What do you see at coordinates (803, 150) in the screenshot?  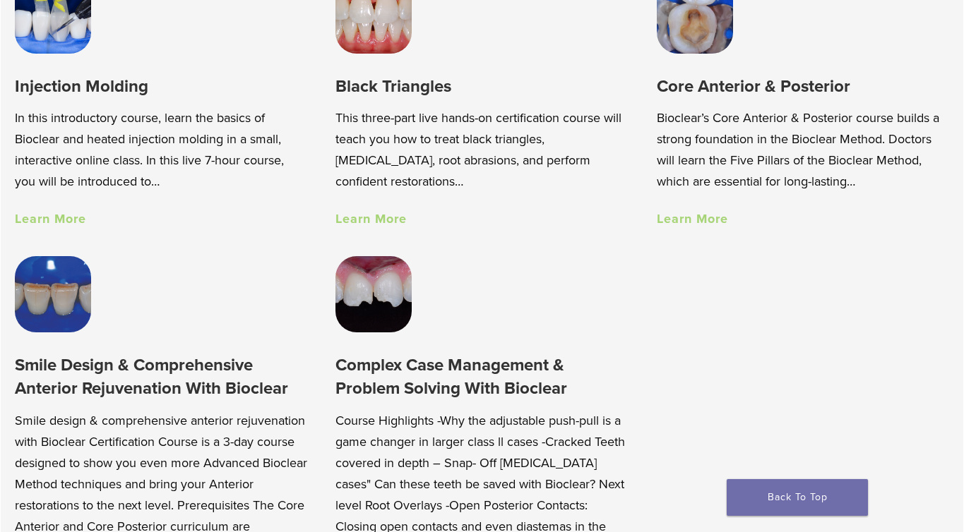 I see `p: Bioclear’s Core Anterior & Posterior course builds a strong foundation in the Bioclear Method. Do...` at bounding box center [803, 150].